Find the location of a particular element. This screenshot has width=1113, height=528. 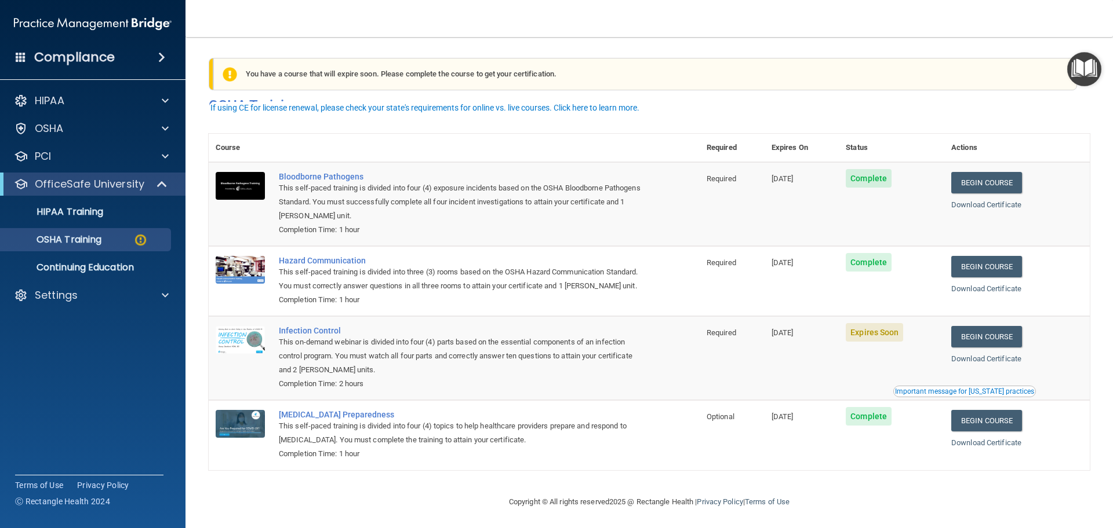

div: Completion Time: 2 hours is located at coordinates (460, 384).